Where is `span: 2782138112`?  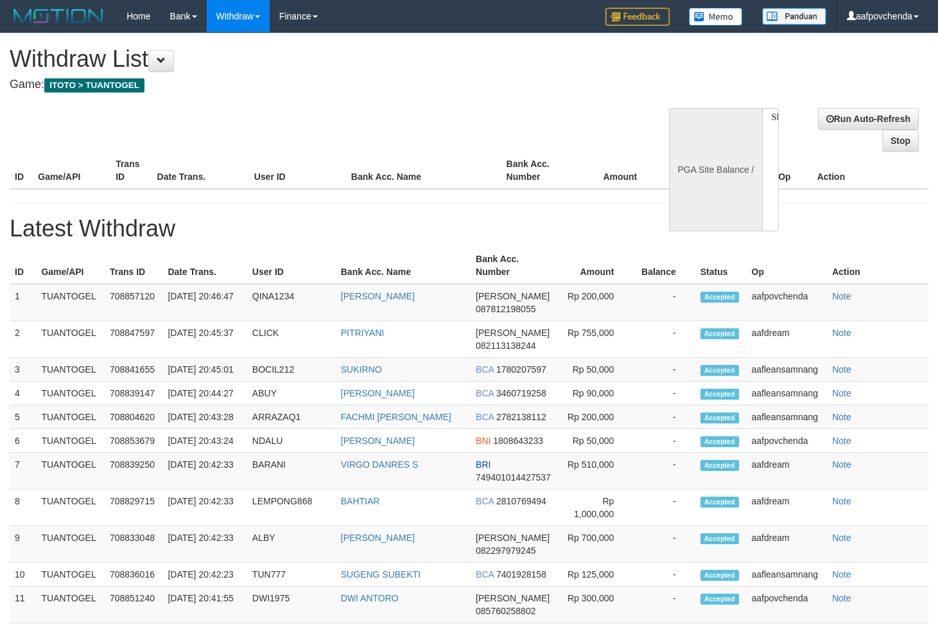 span: 2782138112 is located at coordinates (521, 417).